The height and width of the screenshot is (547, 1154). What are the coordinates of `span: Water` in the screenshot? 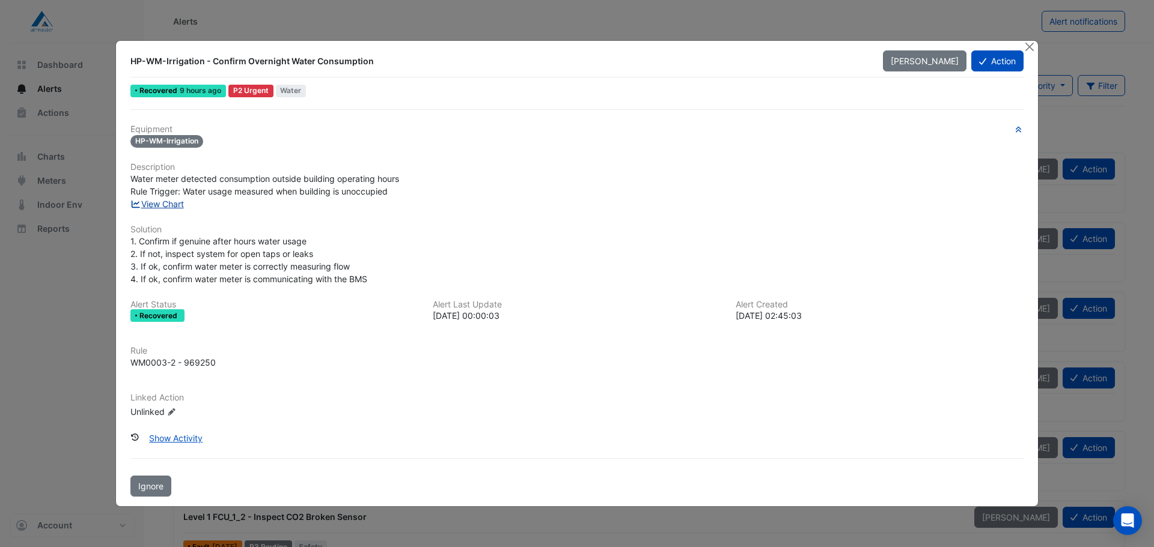 It's located at (291, 91).